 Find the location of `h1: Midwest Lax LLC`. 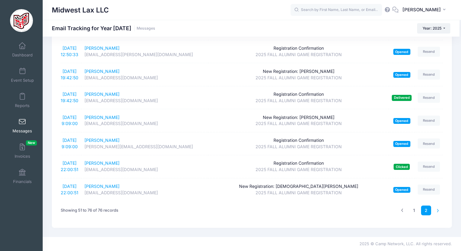

h1: Midwest Lax LLC is located at coordinates (80, 10).